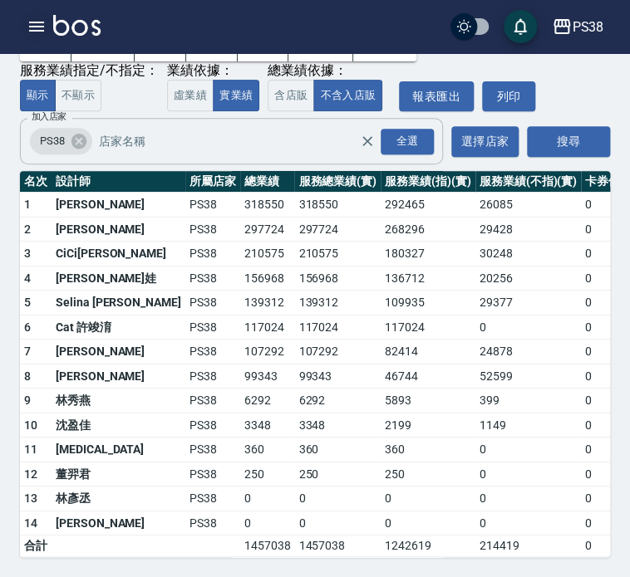 This screenshot has height=577, width=630. What do you see at coordinates (213, 71) in the screenshot?
I see `div: 業績依據：` at bounding box center [213, 71].